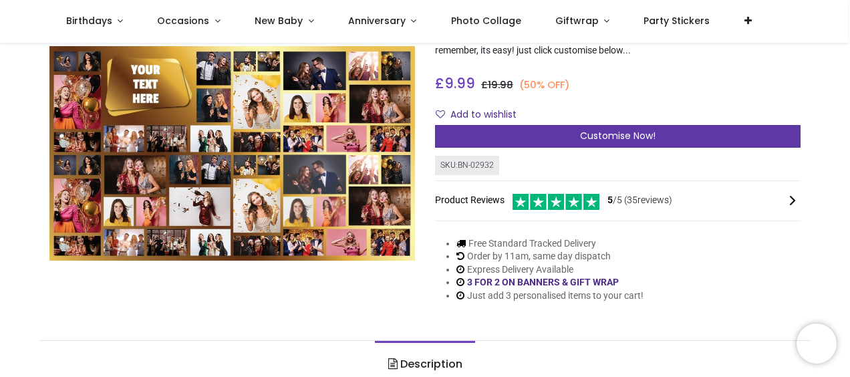 The width and height of the screenshot is (850, 377). What do you see at coordinates (183, 21) in the screenshot?
I see `span: Occasions` at bounding box center [183, 21].